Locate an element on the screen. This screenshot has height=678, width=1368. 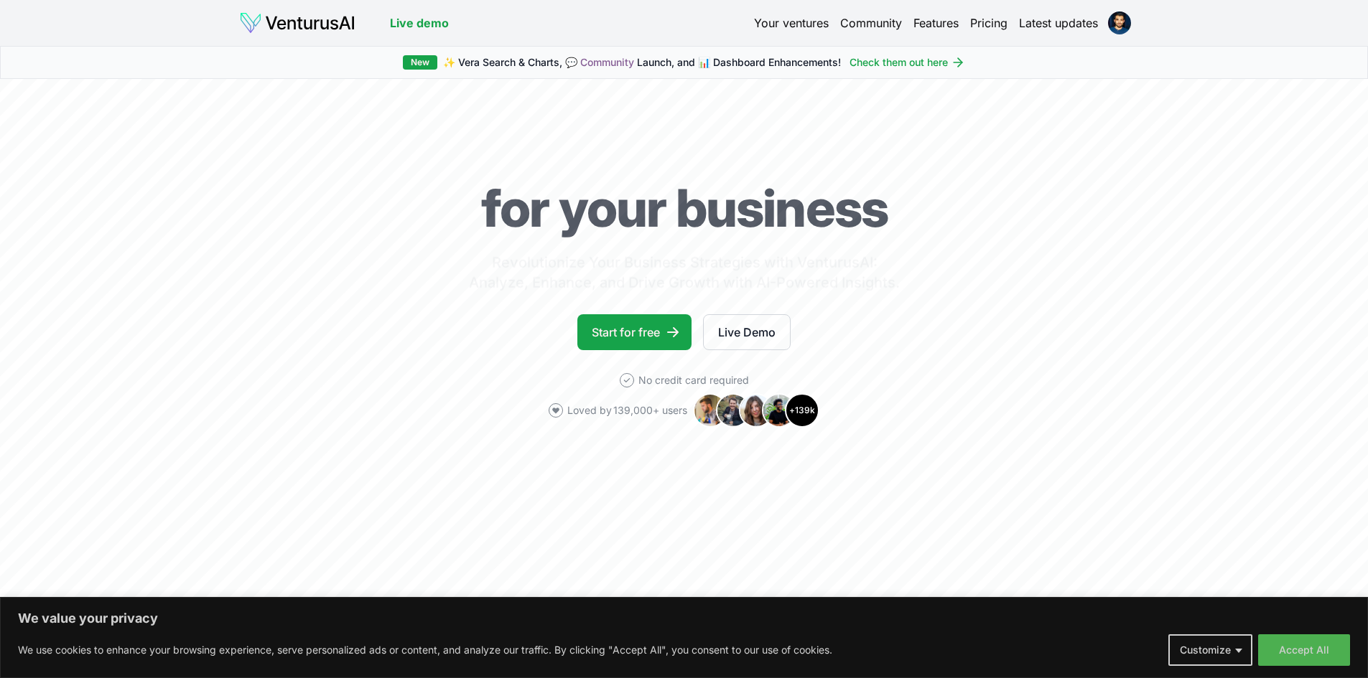
button: Customize is located at coordinates (1210, 650).